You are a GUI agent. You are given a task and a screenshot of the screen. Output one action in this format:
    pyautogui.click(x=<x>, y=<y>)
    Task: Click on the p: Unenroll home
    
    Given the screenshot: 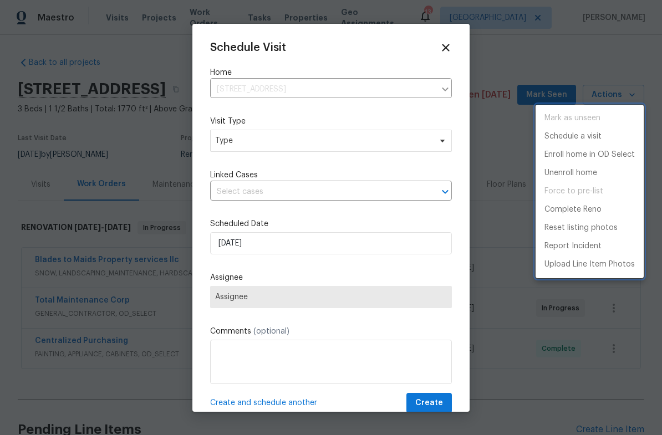 What is the action you would take?
    pyautogui.click(x=571, y=173)
    